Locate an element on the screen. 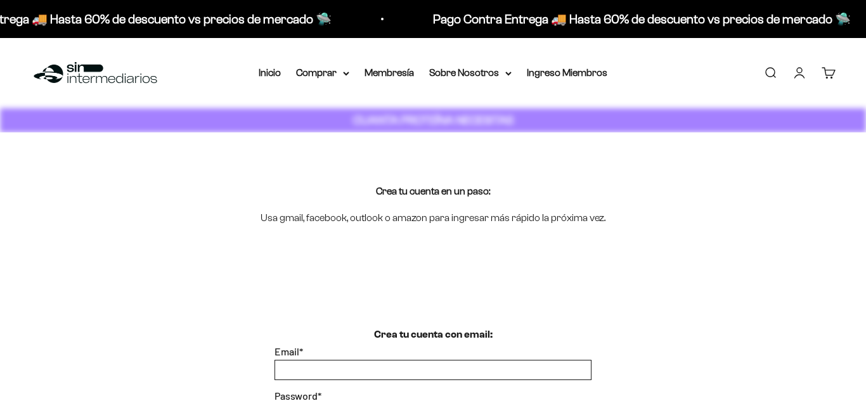  a: Inicio is located at coordinates (269, 72).